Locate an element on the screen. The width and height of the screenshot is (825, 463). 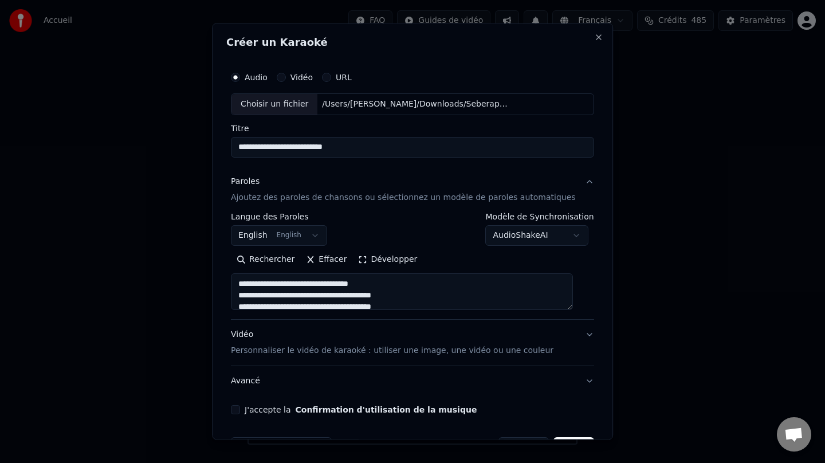
p: Personnaliser le vidéo de karaoké : utiliser une image, une vidéo ou une couleur is located at coordinates (392, 351).